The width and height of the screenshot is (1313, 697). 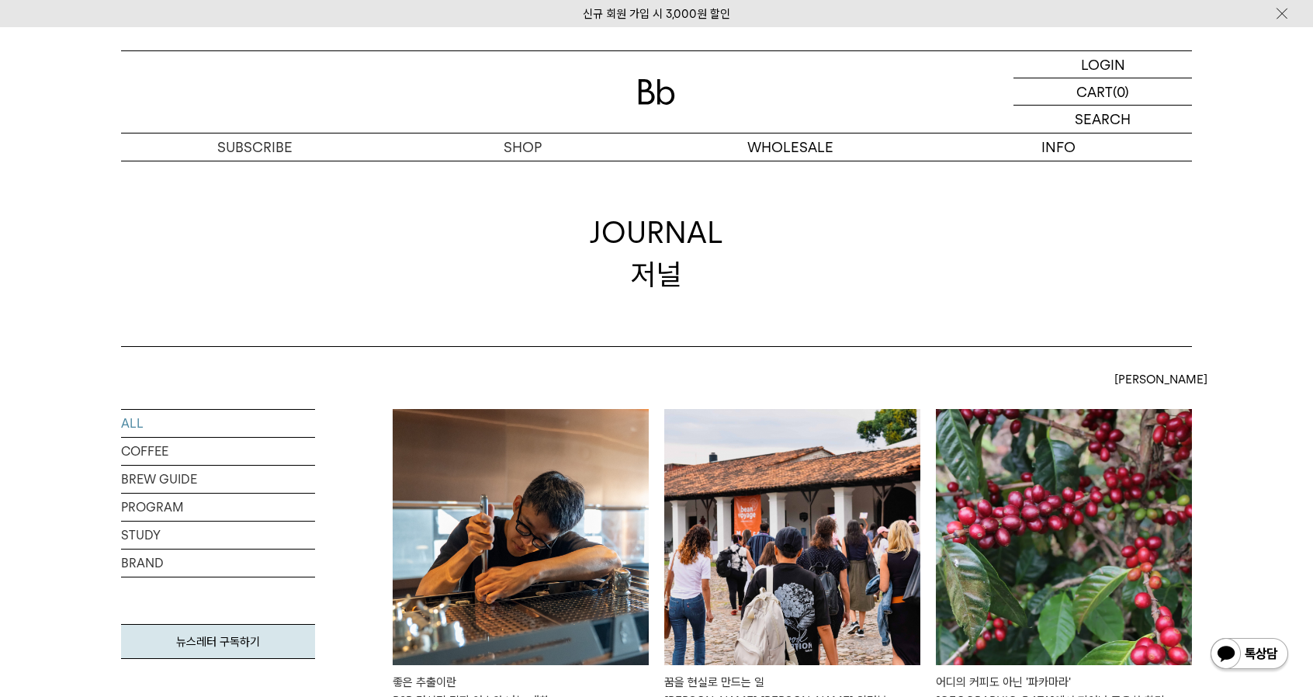 I want to click on p: SHOP, so click(x=522, y=147).